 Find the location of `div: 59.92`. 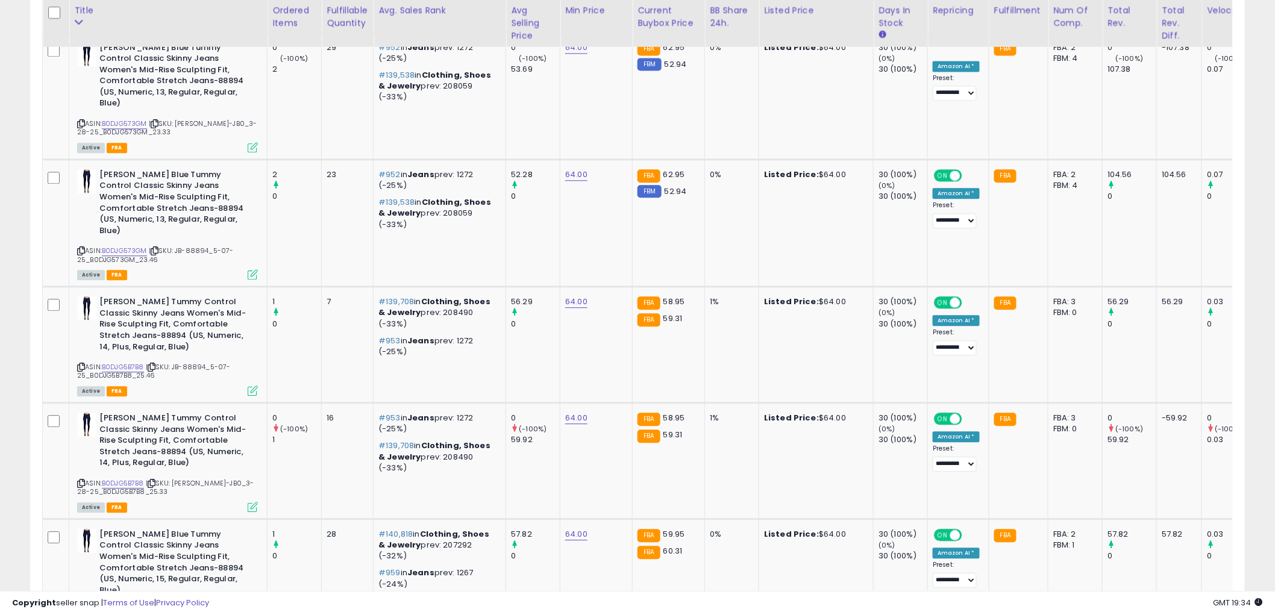

div: 59.92 is located at coordinates (1132, 440).